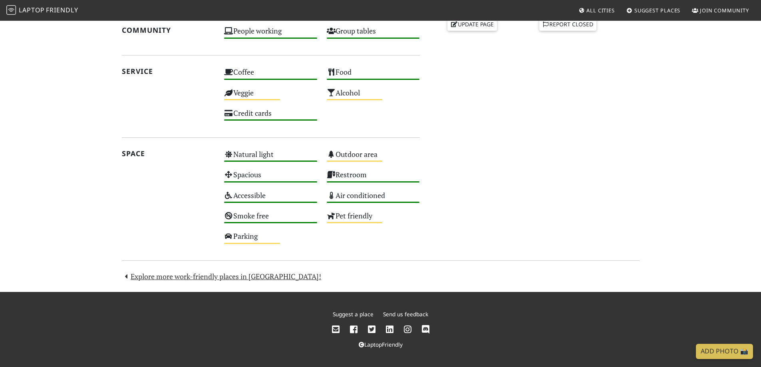  What do you see at coordinates (32, 10) in the screenshot?
I see `span: Laptop` at bounding box center [32, 10].